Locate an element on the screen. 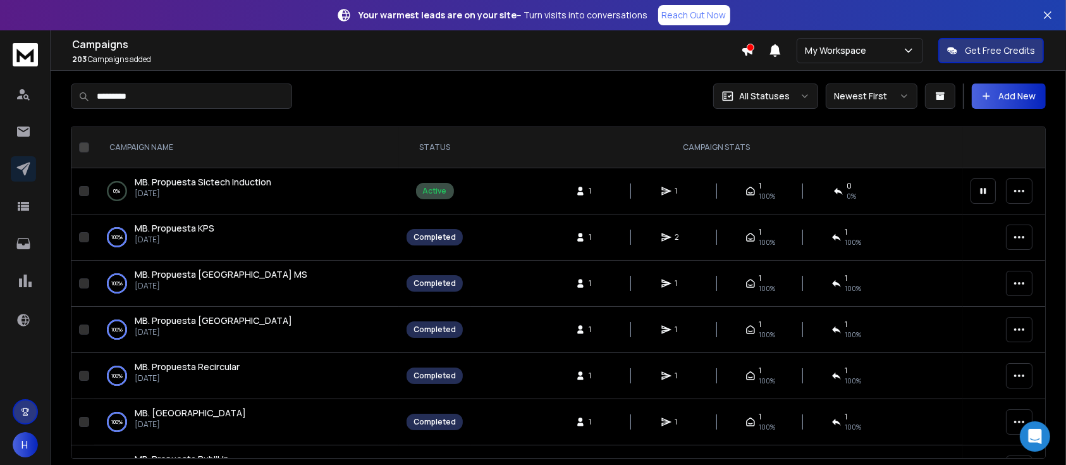  p: Campaigns added is located at coordinates (407, 59).